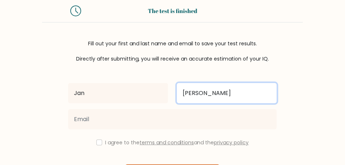  I want to click on input: Last name, so click(227, 93).